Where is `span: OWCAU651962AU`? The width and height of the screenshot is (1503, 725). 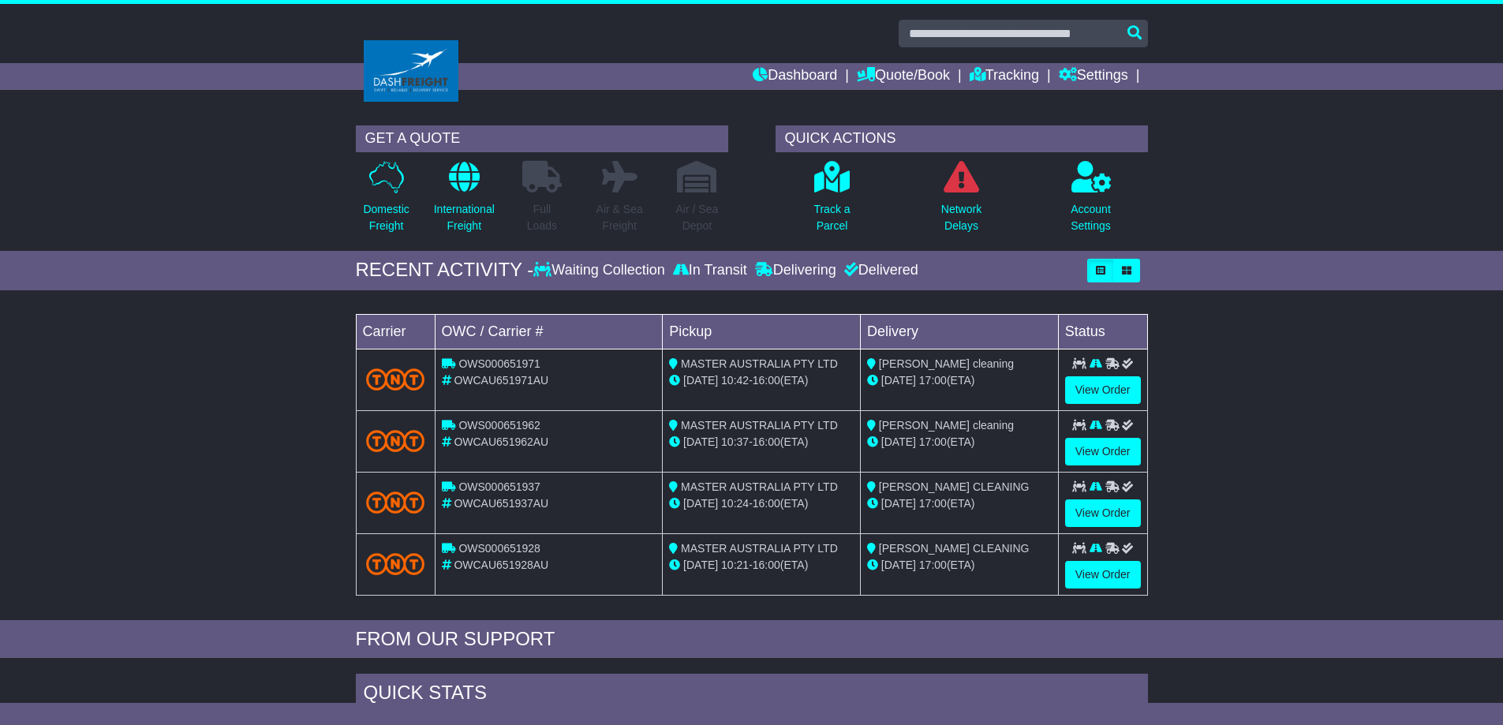
span: OWCAU651962AU is located at coordinates (501, 442).